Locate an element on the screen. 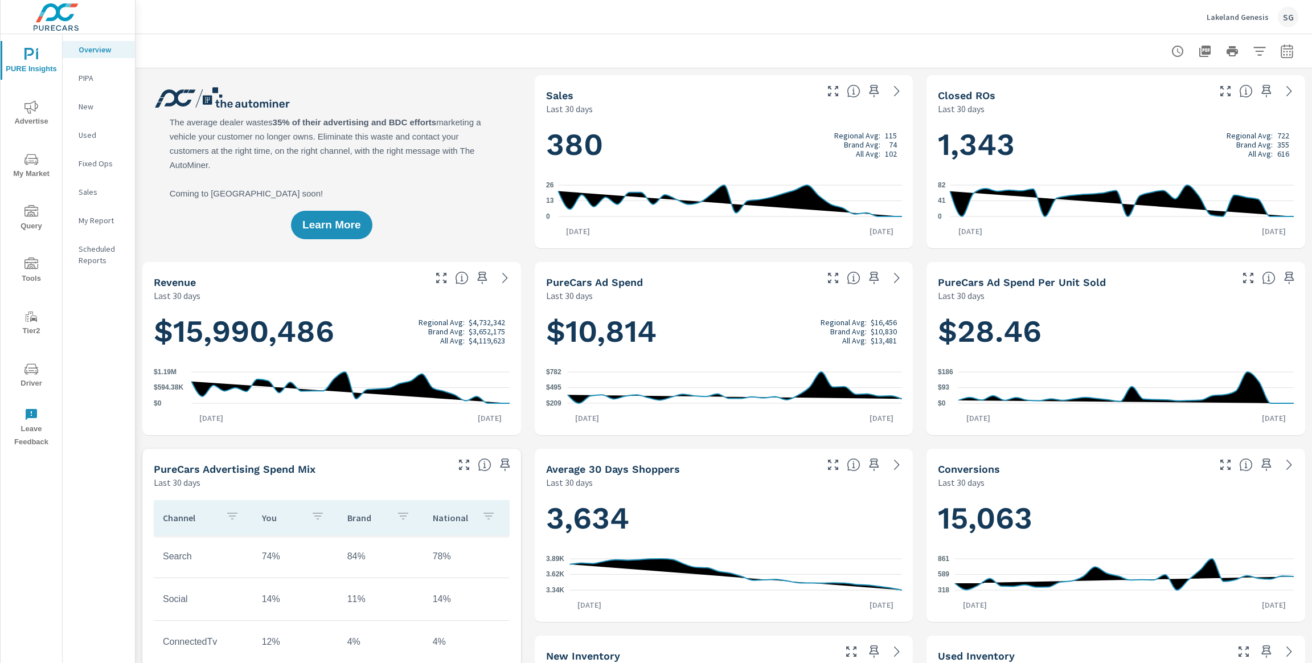 The width and height of the screenshot is (1312, 663). p: 115 is located at coordinates (890, 135).